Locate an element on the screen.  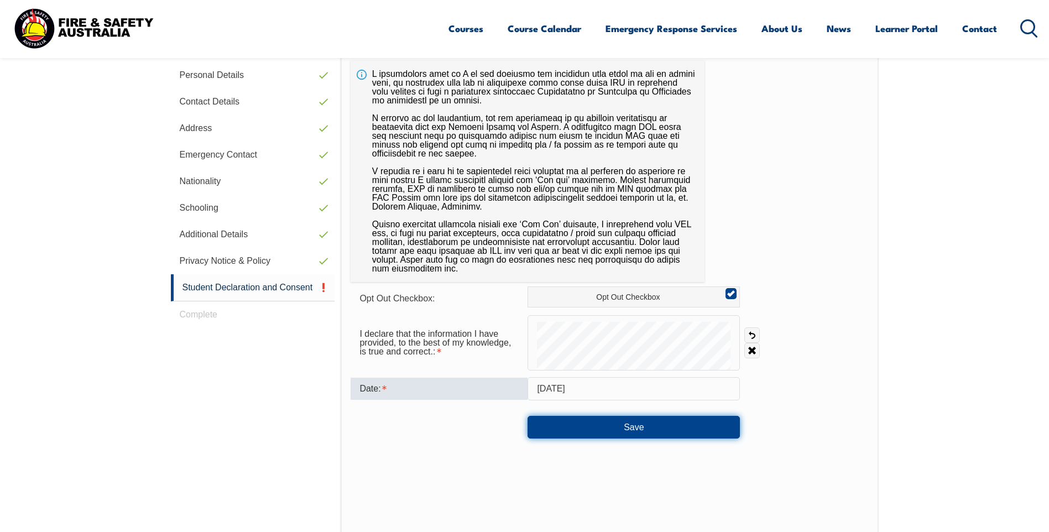
a: News is located at coordinates (838, 28).